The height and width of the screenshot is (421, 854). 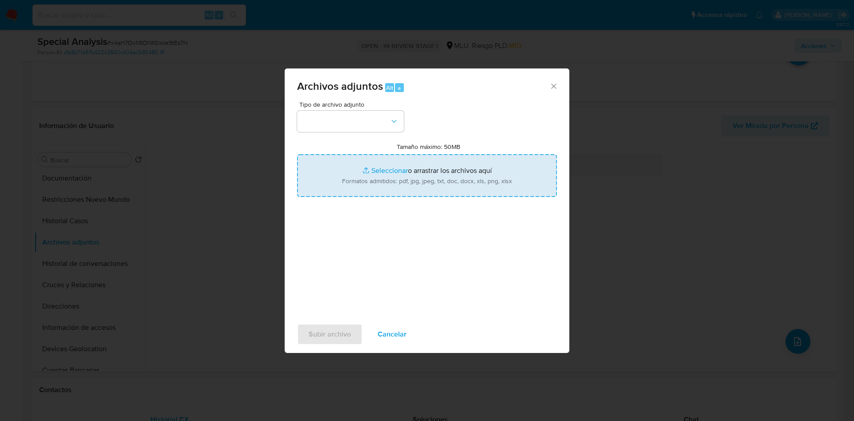 I want to click on button: Cerrar, so click(x=553, y=86).